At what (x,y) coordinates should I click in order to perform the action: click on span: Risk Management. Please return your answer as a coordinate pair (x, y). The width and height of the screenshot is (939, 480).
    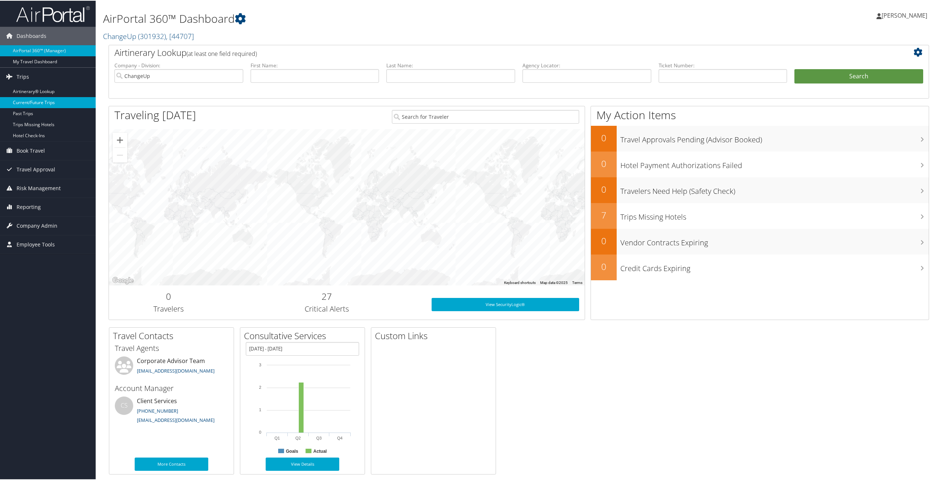
    Looking at the image, I should click on (39, 188).